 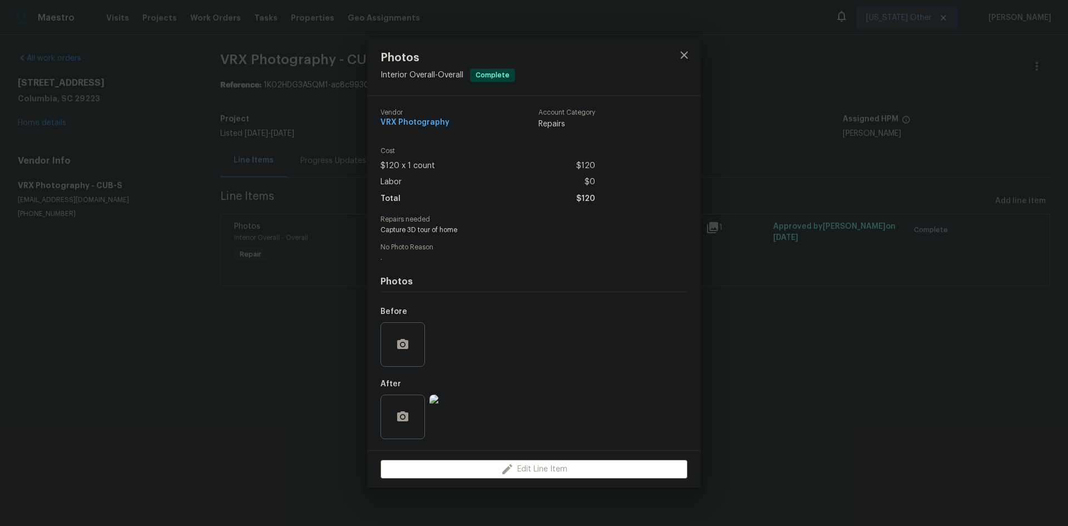 What do you see at coordinates (391, 182) in the screenshot?
I see `span: Labor` at bounding box center [391, 182].